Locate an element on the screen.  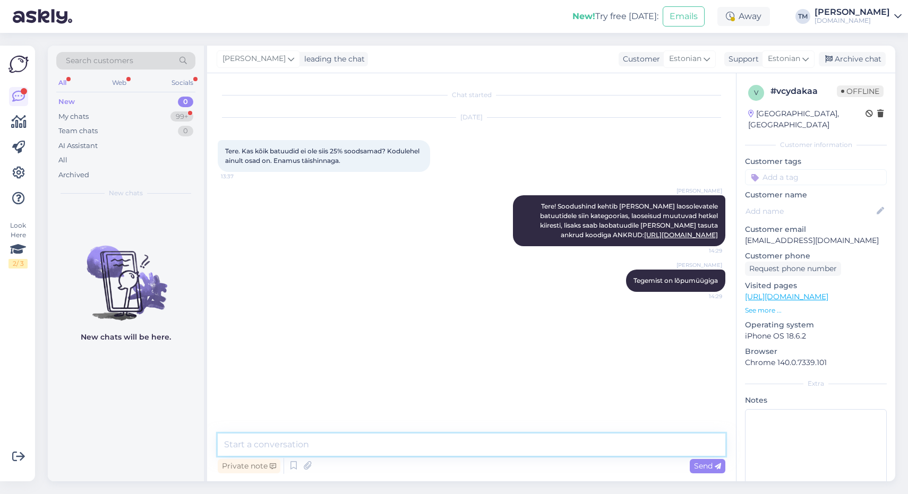
div: Away is located at coordinates (744, 16).